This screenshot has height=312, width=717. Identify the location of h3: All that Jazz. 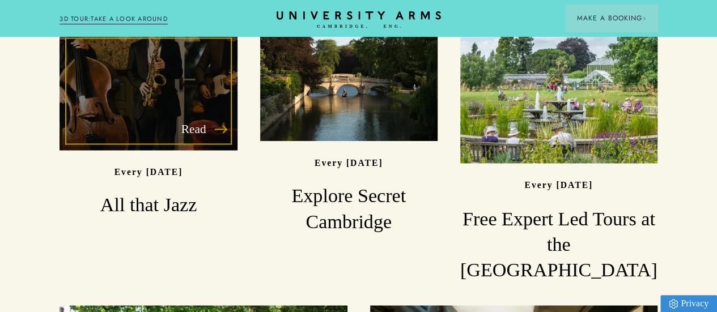
(148, 205).